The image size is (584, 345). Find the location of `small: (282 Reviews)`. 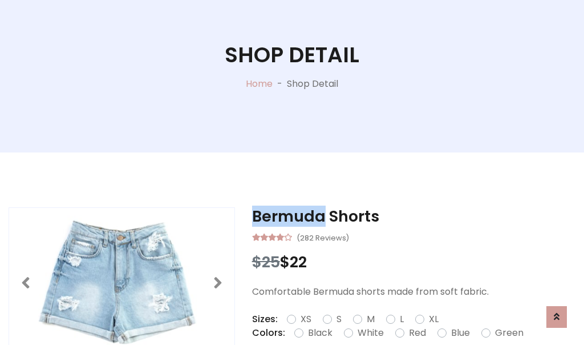

small: (282 Reviews) is located at coordinates (323, 237).